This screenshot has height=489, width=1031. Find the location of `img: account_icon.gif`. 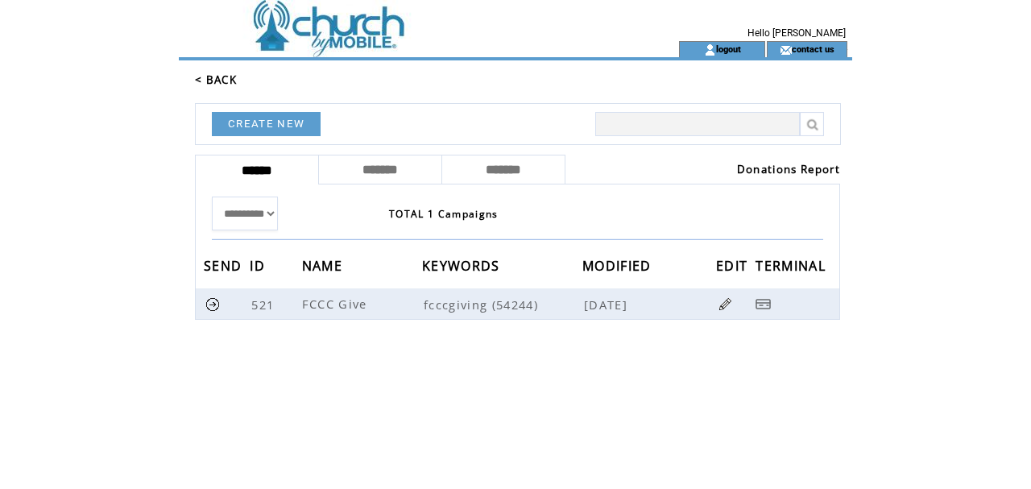

img: account_icon.gif is located at coordinates (710, 50).